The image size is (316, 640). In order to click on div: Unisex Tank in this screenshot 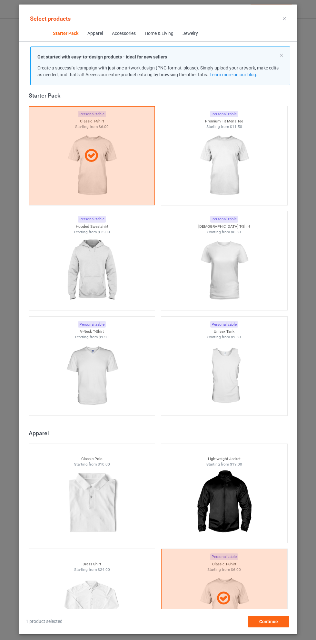, I will do `click(224, 331)`.